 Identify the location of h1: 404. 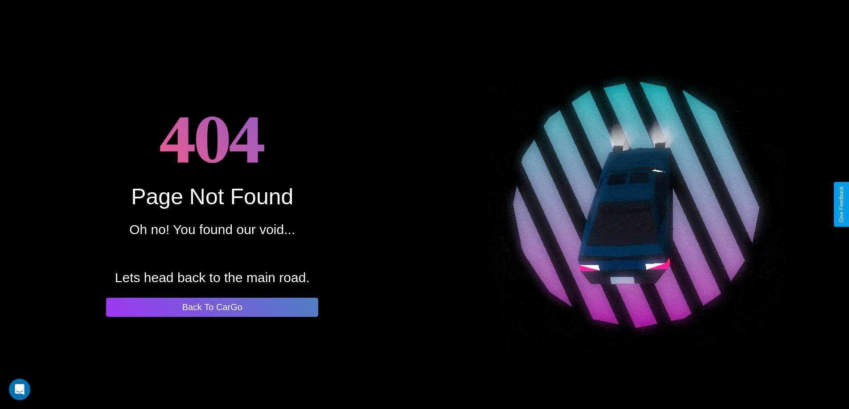
(212, 138).